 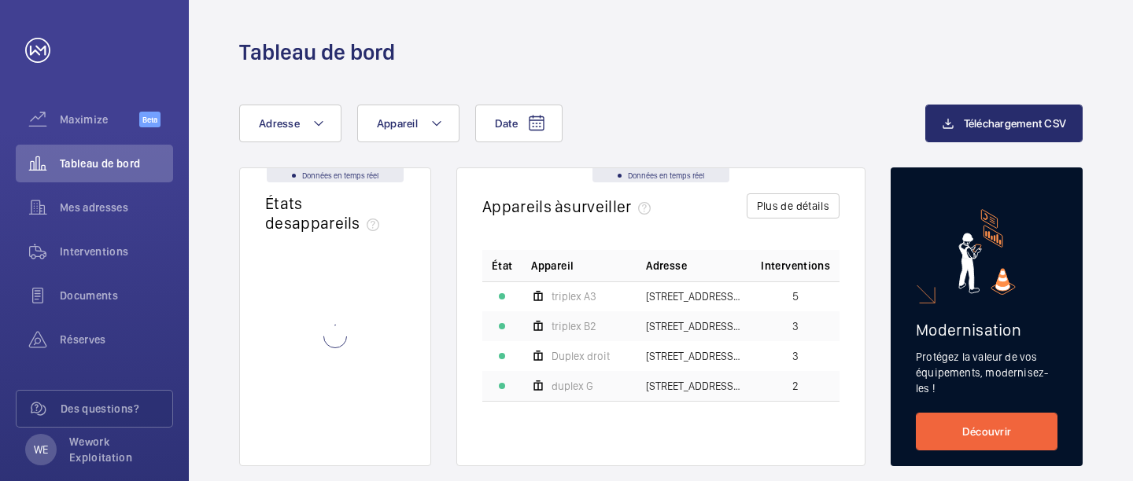 I want to click on button: Appareil, so click(x=408, y=123).